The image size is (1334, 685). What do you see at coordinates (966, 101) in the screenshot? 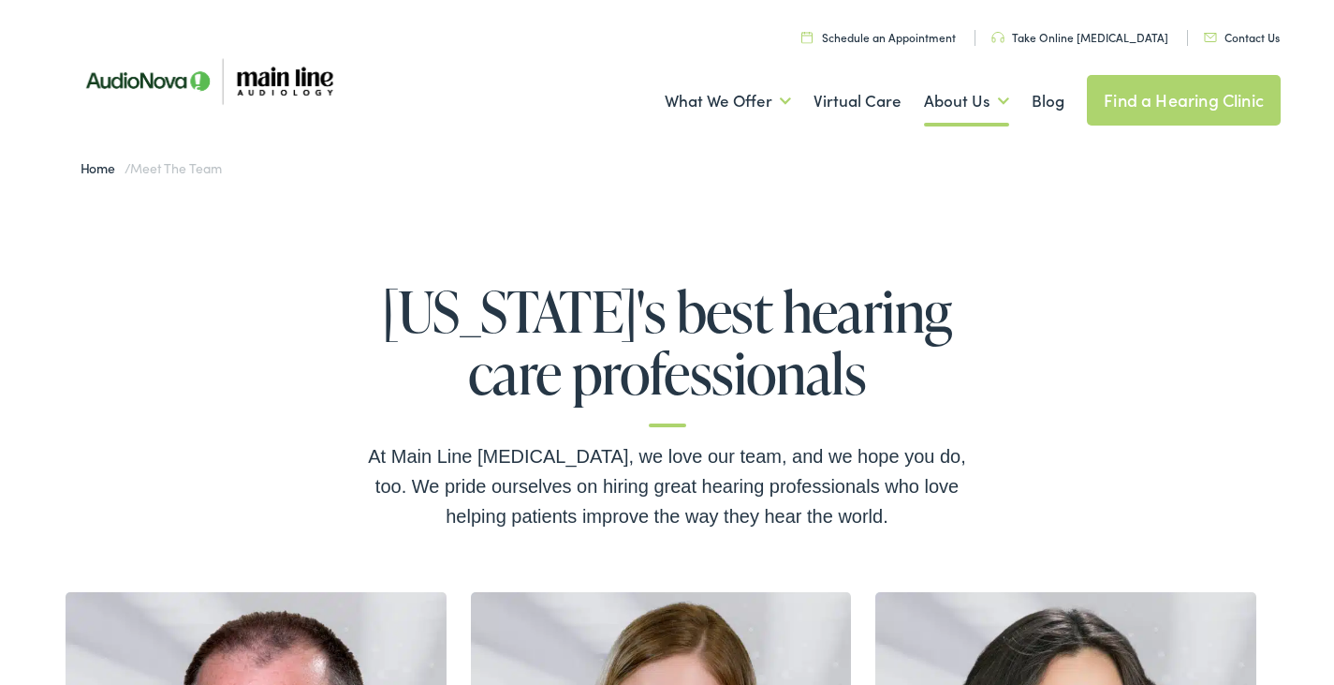
I see `a: About Us` at bounding box center [966, 101].